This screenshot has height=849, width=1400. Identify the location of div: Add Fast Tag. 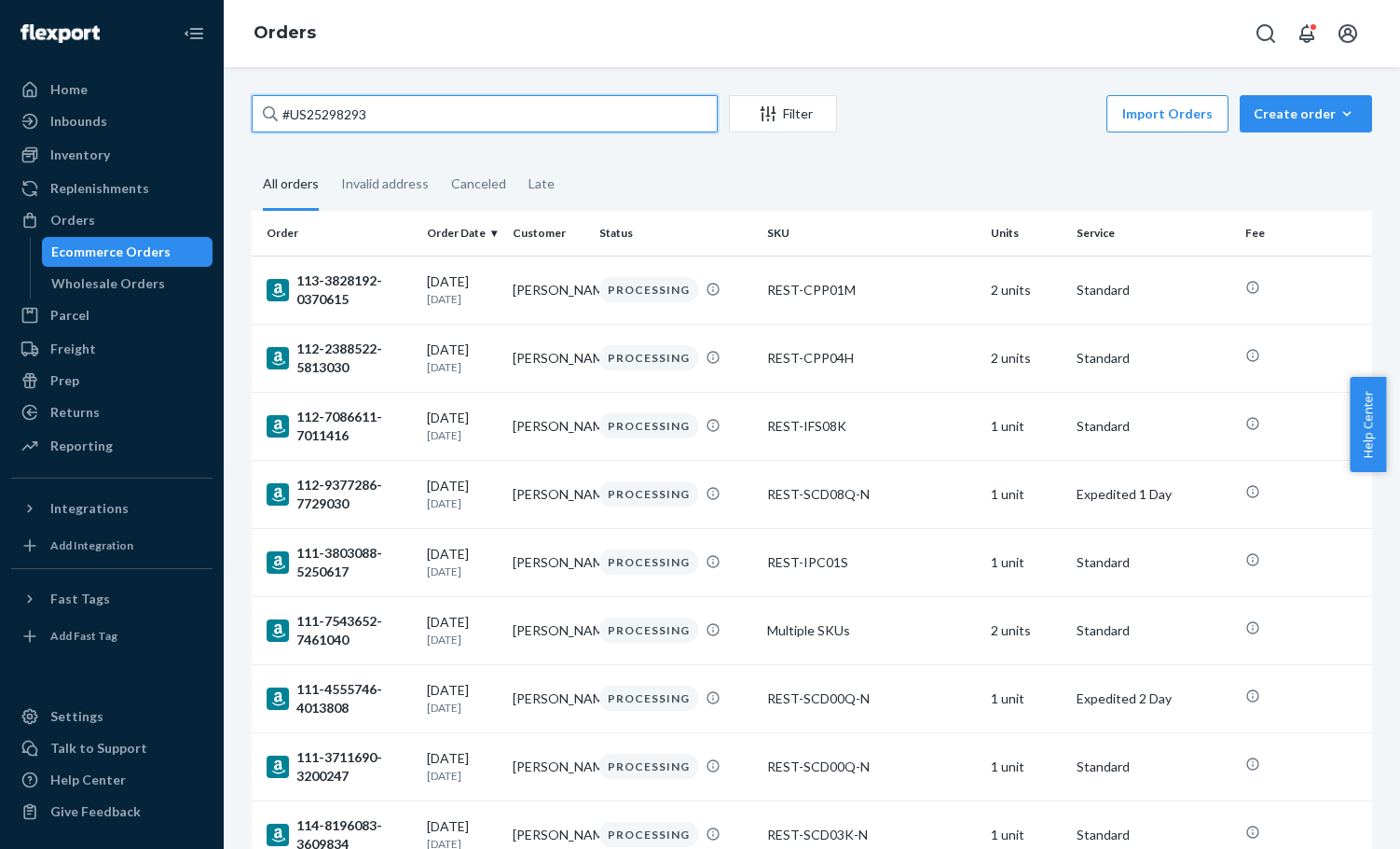
(84, 635).